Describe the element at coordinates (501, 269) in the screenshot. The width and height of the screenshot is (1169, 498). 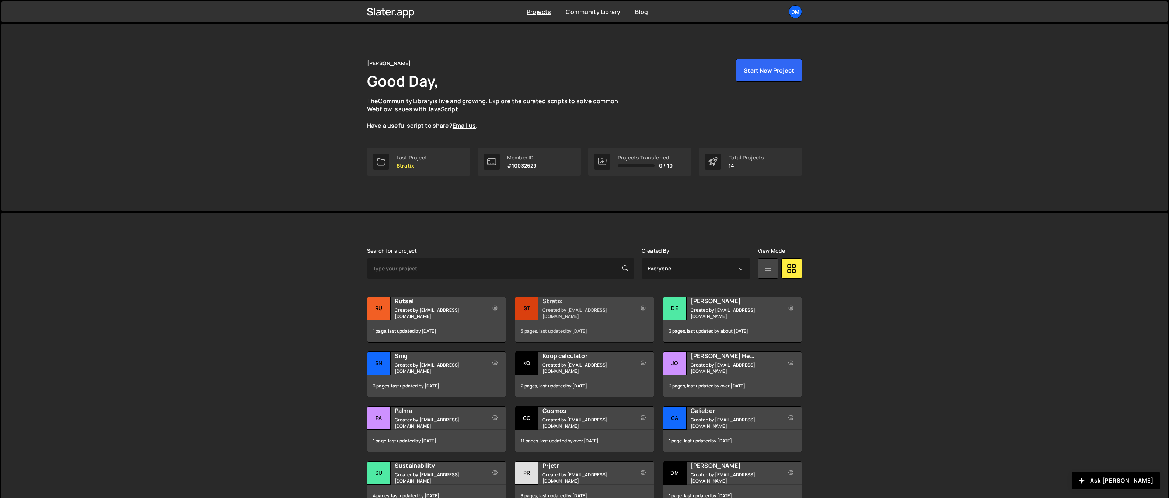
I see `input: Type your project...` at that location.